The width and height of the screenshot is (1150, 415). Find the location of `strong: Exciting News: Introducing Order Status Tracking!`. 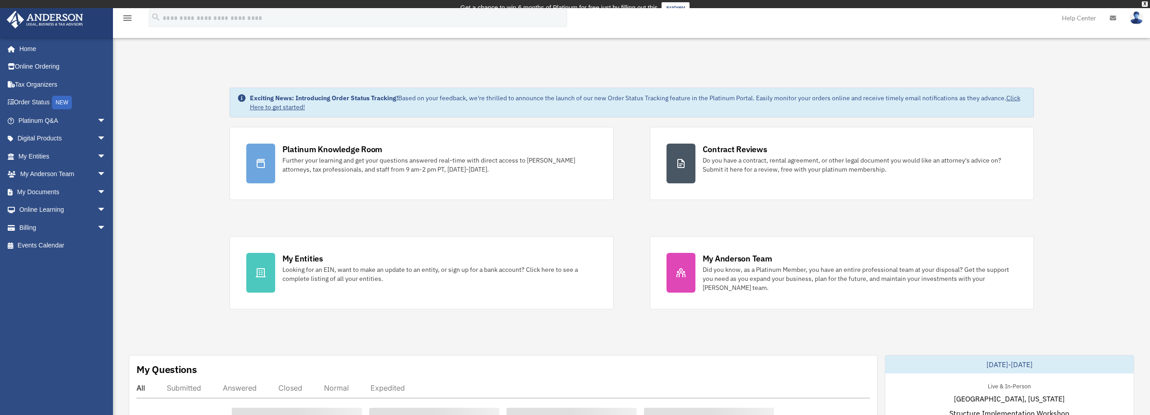

strong: Exciting News: Introducing Order Status Tracking! is located at coordinates (324, 98).